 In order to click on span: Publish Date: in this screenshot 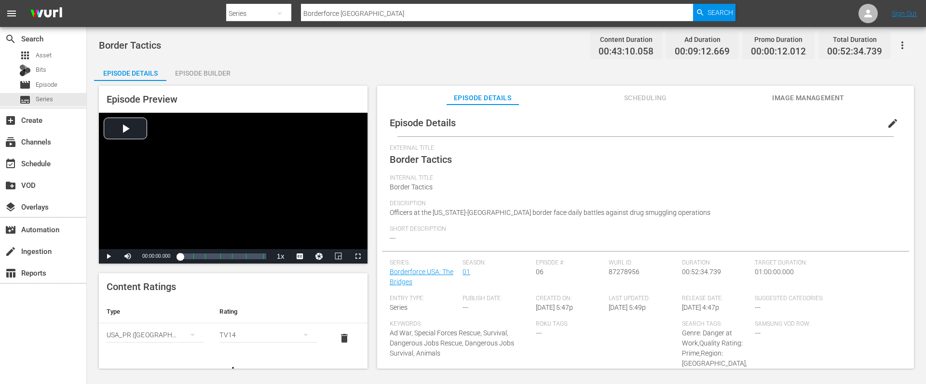, I will do `click(497, 299)`.